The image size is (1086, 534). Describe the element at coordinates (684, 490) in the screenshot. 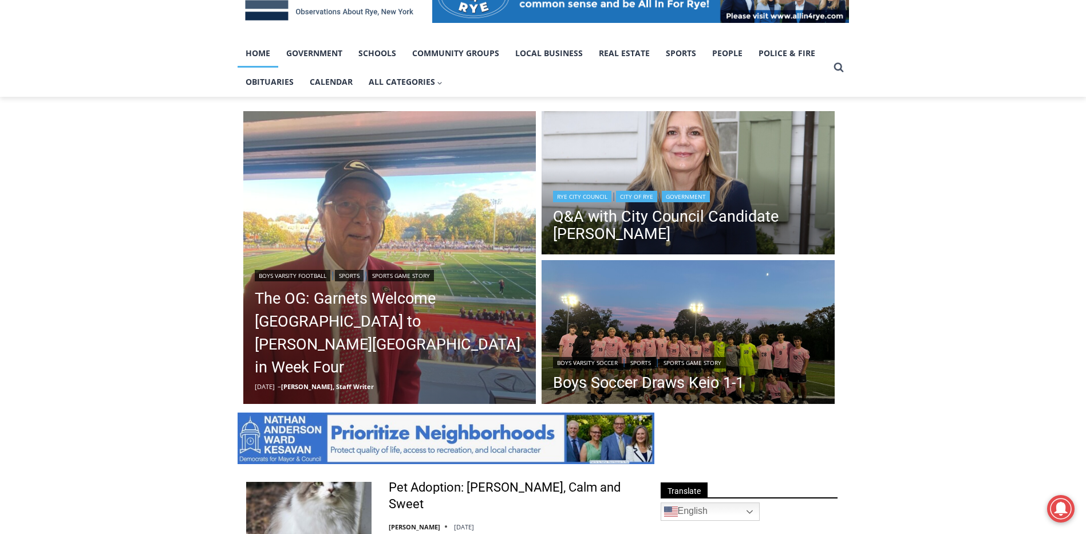

I see `span: Translate` at that location.